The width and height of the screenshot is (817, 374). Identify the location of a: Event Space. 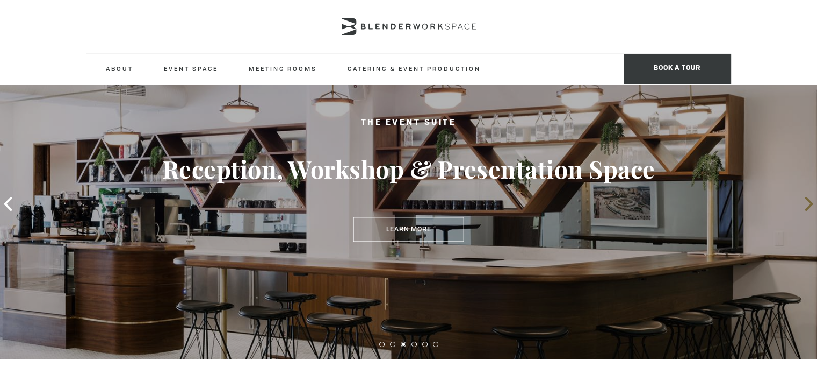
(191, 68).